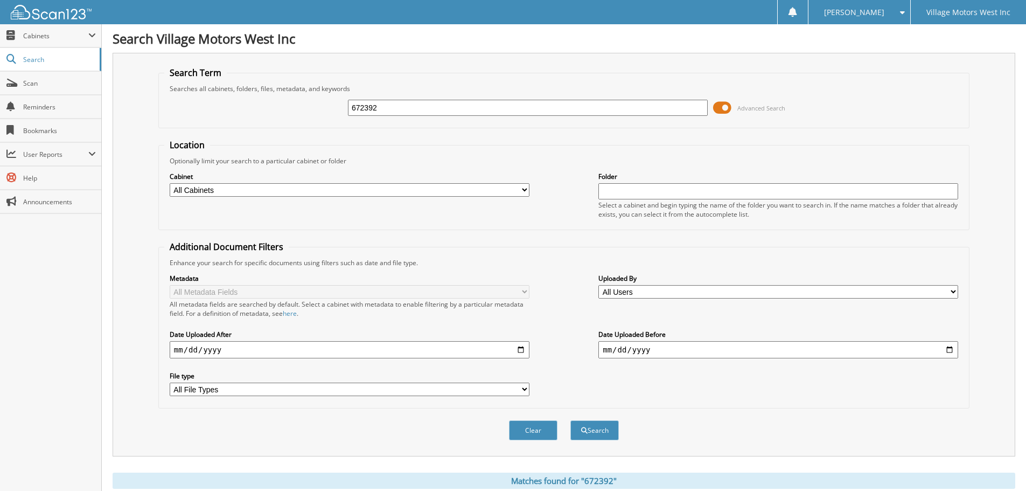 The height and width of the screenshot is (491, 1026). I want to click on div: Matches found for "672392", so click(564, 480).